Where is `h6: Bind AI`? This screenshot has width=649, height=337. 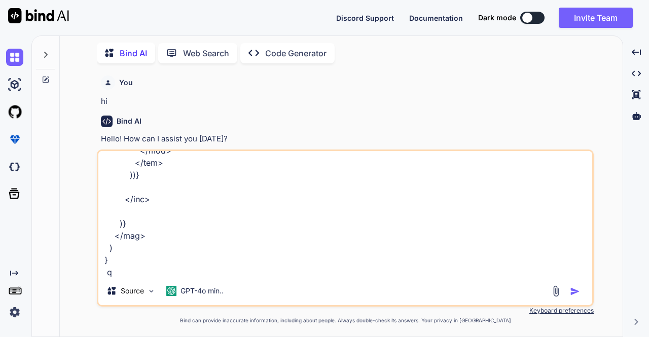 h6: Bind AI is located at coordinates (129, 121).